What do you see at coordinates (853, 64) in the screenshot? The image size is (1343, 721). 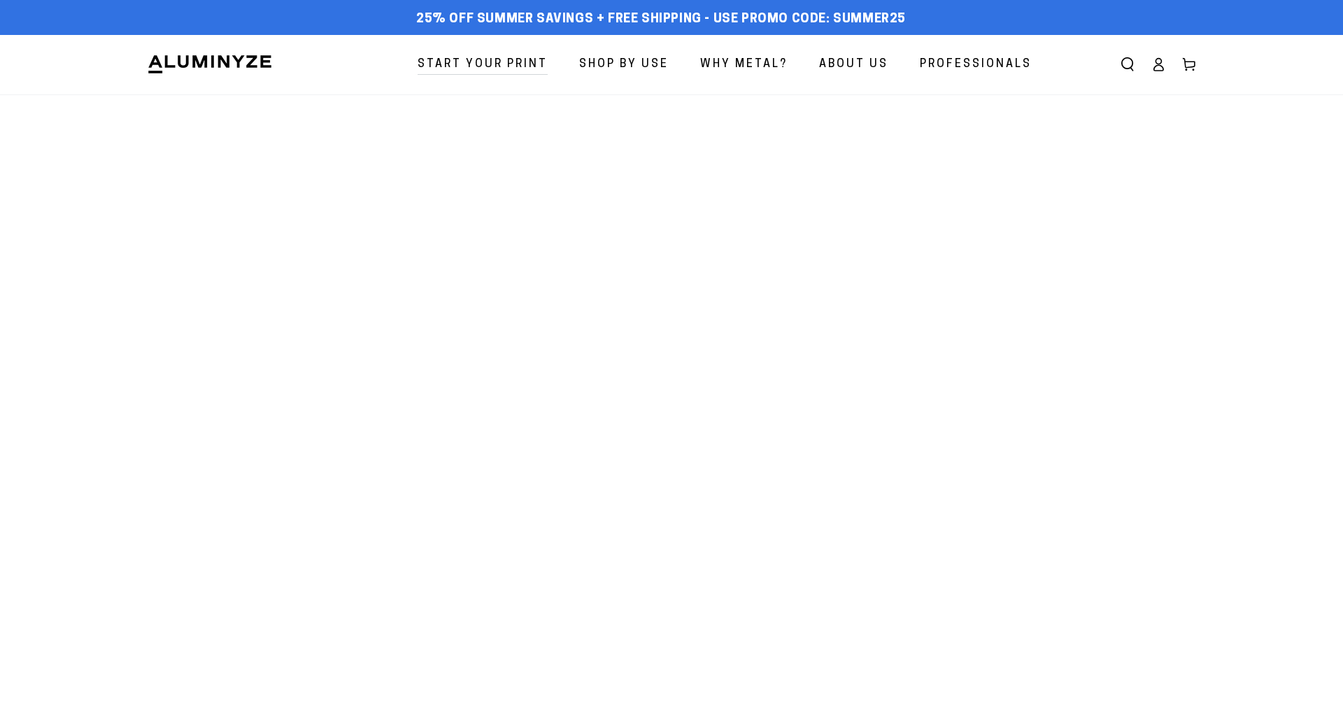 I see `a: About Us` at bounding box center [853, 64].